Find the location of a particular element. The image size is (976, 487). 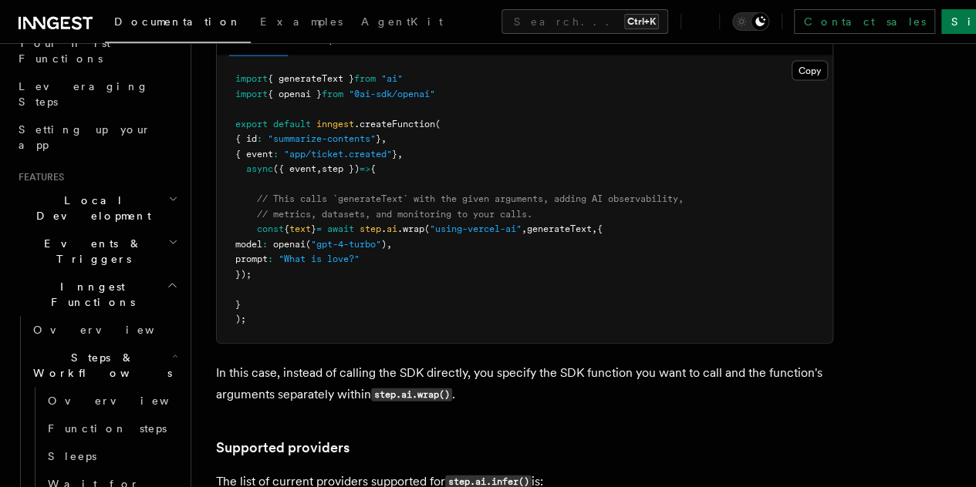

span: ai is located at coordinates (392, 229).